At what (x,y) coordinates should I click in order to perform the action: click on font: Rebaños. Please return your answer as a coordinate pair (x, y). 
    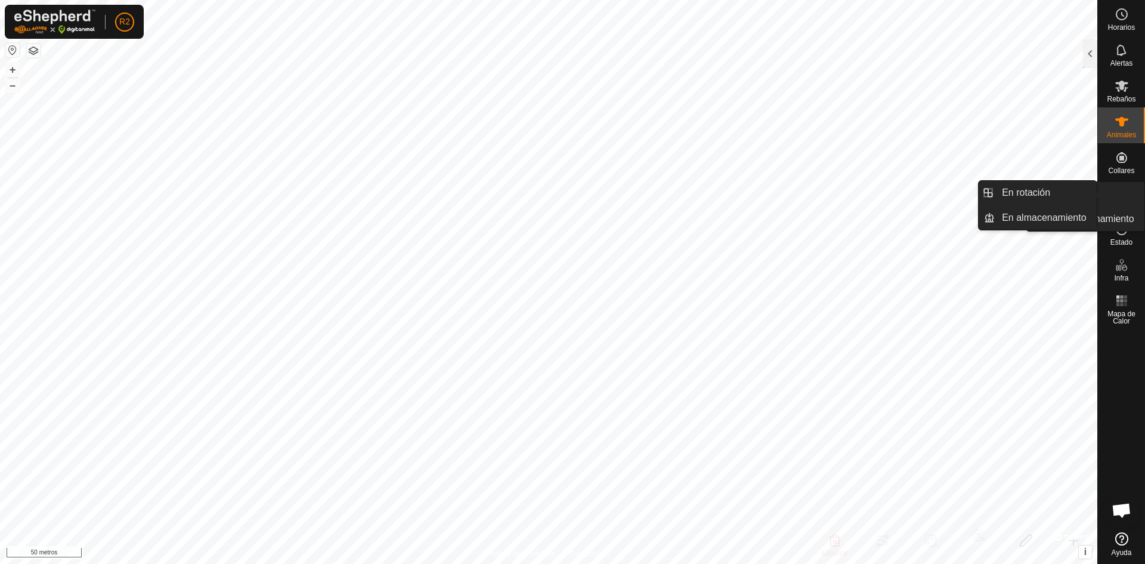
    Looking at the image, I should click on (1121, 99).